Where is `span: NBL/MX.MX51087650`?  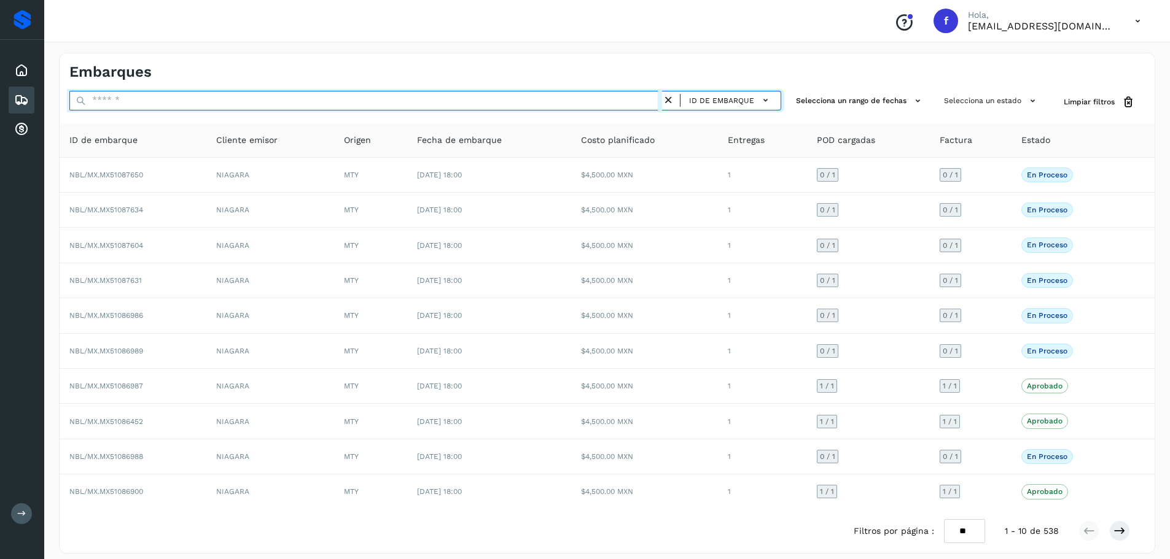
span: NBL/MX.MX51087650 is located at coordinates (106, 175).